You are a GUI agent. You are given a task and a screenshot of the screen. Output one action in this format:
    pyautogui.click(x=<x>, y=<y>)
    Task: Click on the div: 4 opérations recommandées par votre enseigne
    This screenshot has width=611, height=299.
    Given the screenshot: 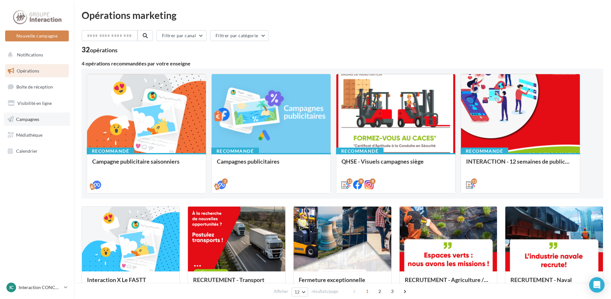 What is the action you would take?
    pyautogui.click(x=342, y=64)
    